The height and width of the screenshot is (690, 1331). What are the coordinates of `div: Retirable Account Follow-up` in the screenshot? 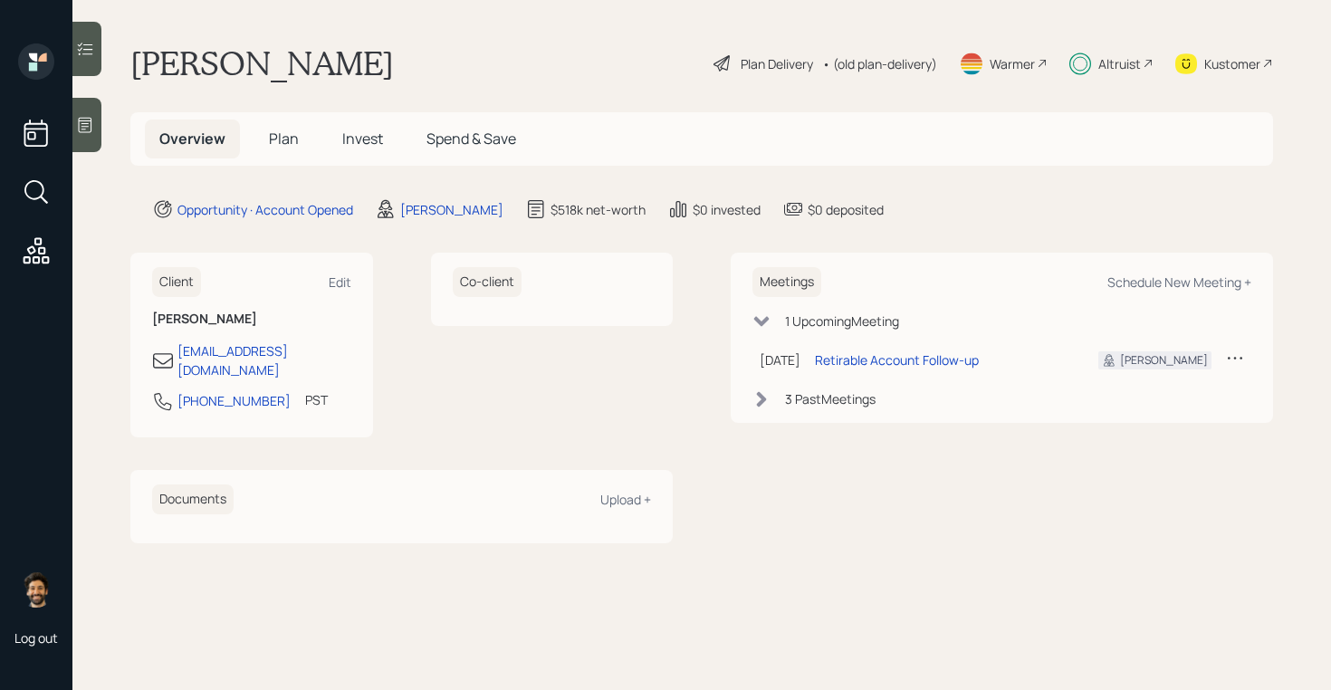 It's located at (896, 359).